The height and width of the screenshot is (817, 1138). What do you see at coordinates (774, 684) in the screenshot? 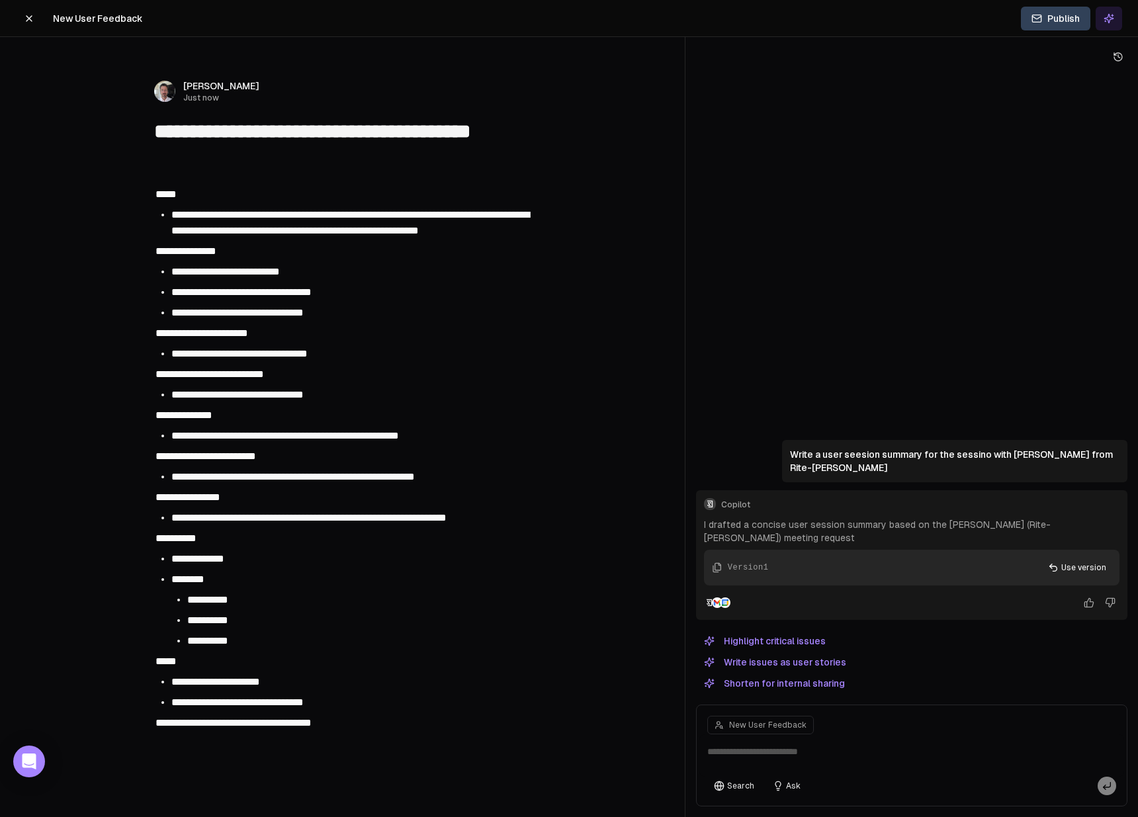
I see `button: Shorten for internal sharing` at bounding box center [774, 684].